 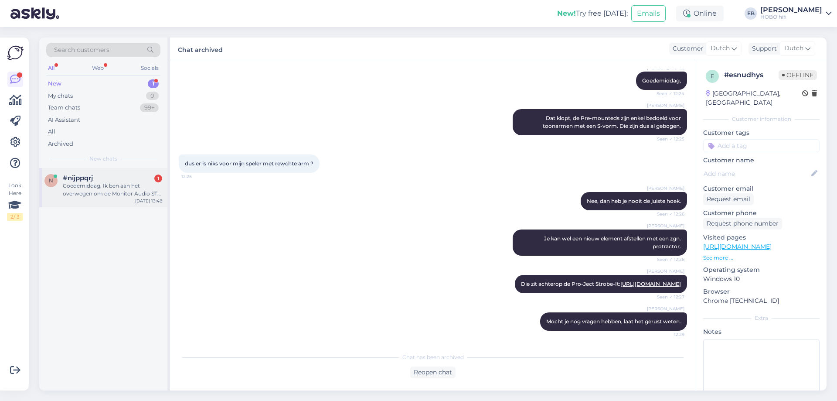 What do you see at coordinates (51, 180) in the screenshot?
I see `span: n` at bounding box center [51, 180].